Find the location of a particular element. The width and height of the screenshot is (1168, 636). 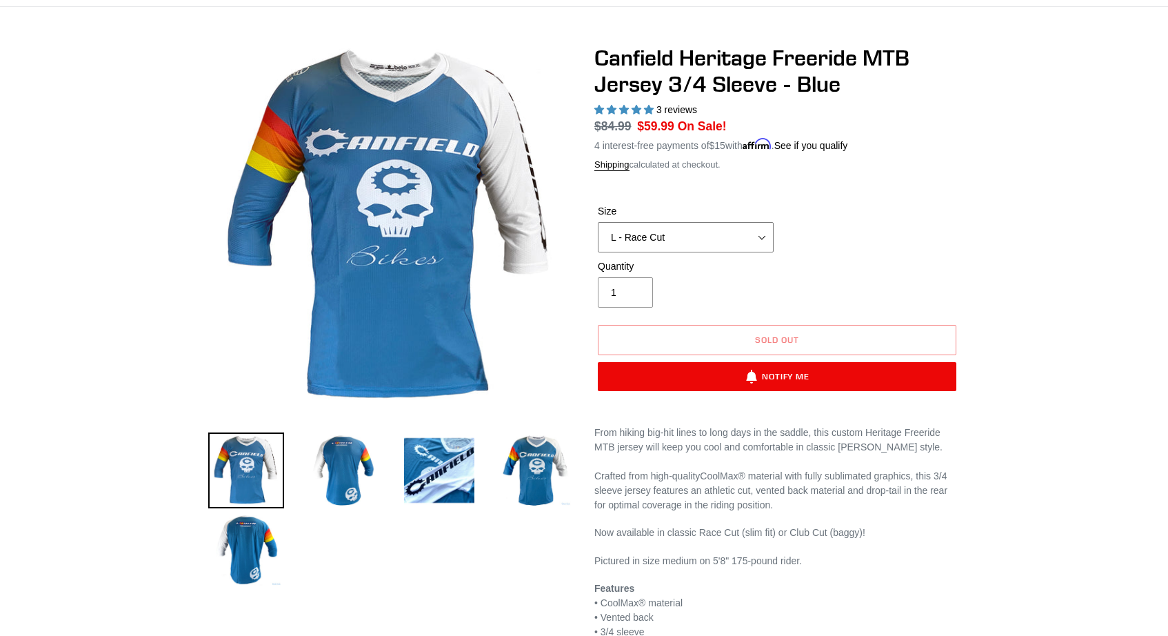

span: CoolMax® material with fully sublimated graphics, this 3/4 sleeve jersey features an athletic cut... is located at coordinates (771, 490).